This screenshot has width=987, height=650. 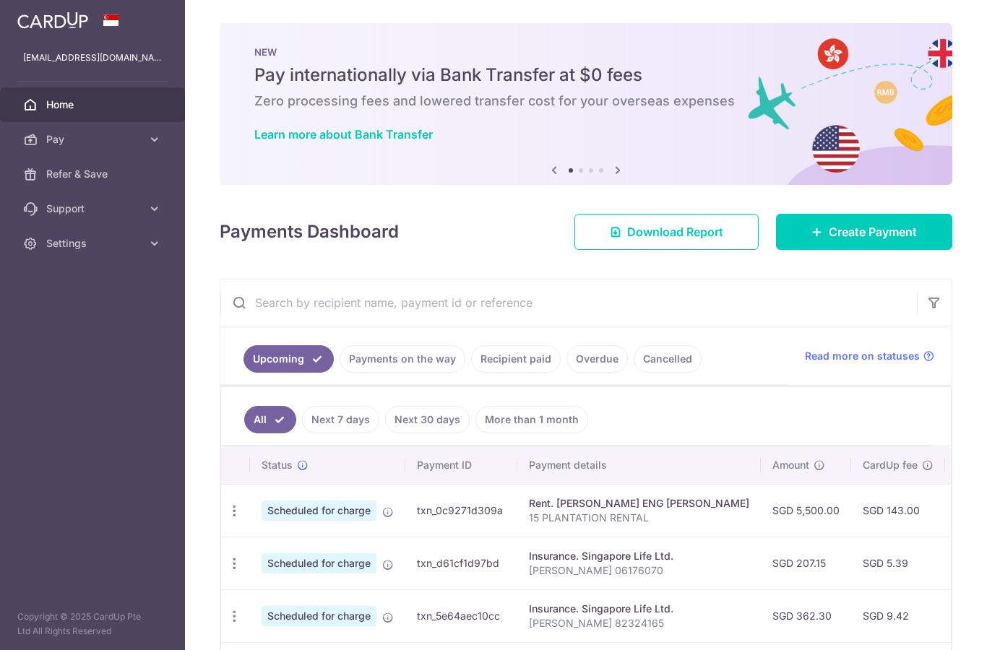 What do you see at coordinates (532, 420) in the screenshot?
I see `a: More than 1 month` at bounding box center [532, 420].